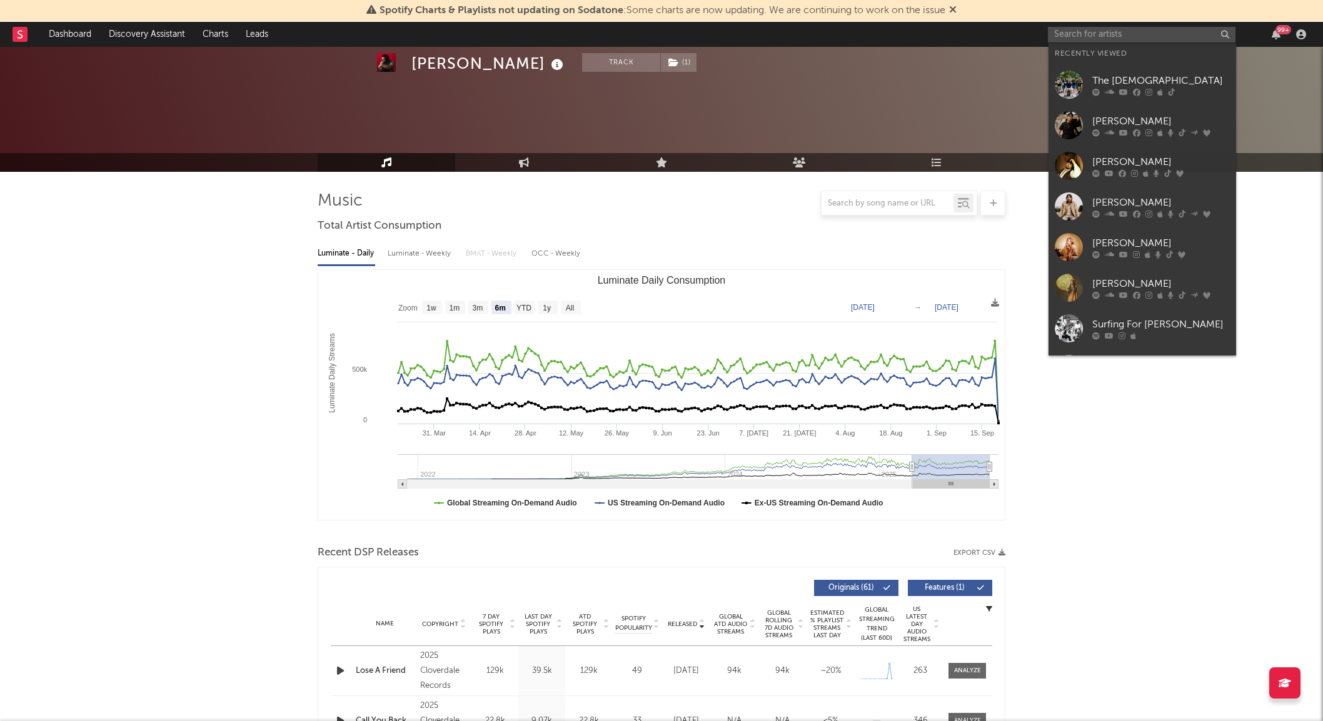 This screenshot has height=721, width=1323. What do you see at coordinates (257, 34) in the screenshot?
I see `a: Leads` at bounding box center [257, 34].